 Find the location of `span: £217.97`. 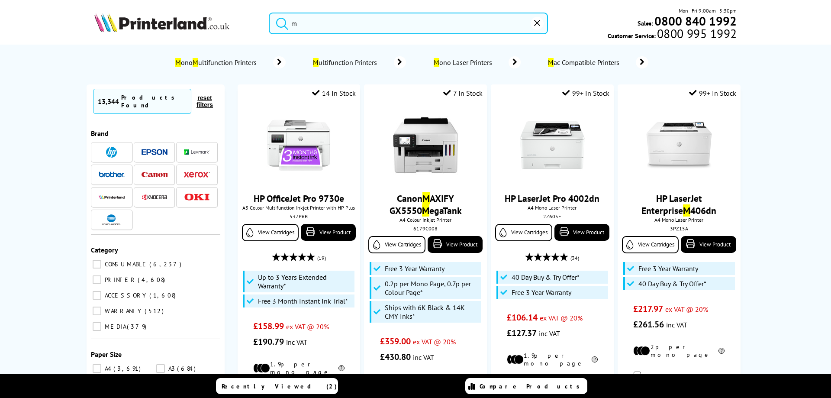

span: £217.97 is located at coordinates (648, 309).